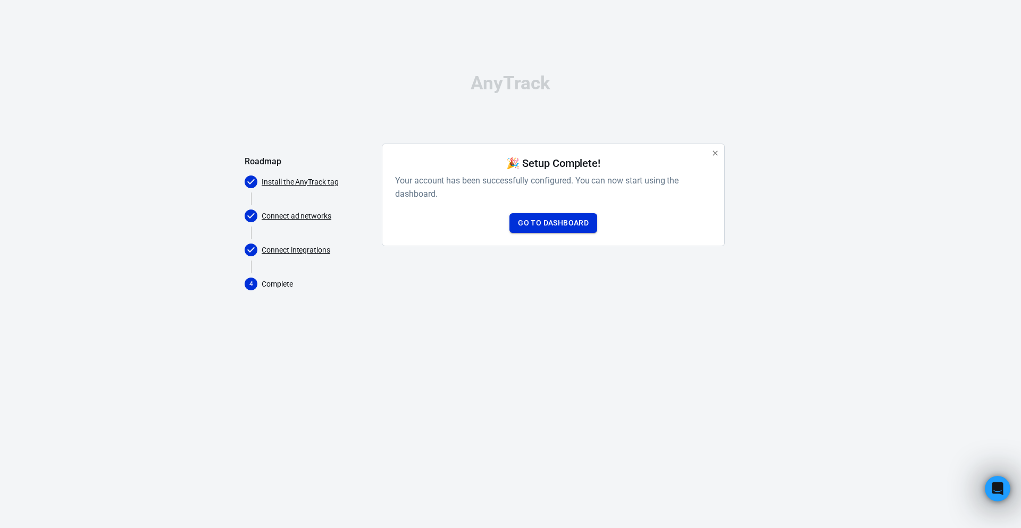  I want to click on h5: Roadmap, so click(309, 162).